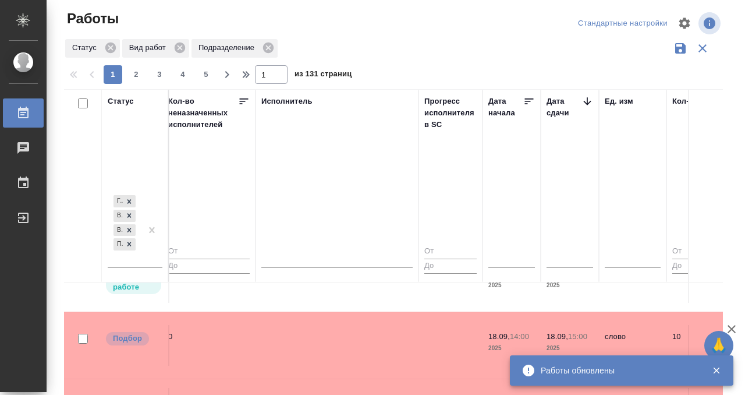  I want to click on p: 14:00, so click(519, 336).